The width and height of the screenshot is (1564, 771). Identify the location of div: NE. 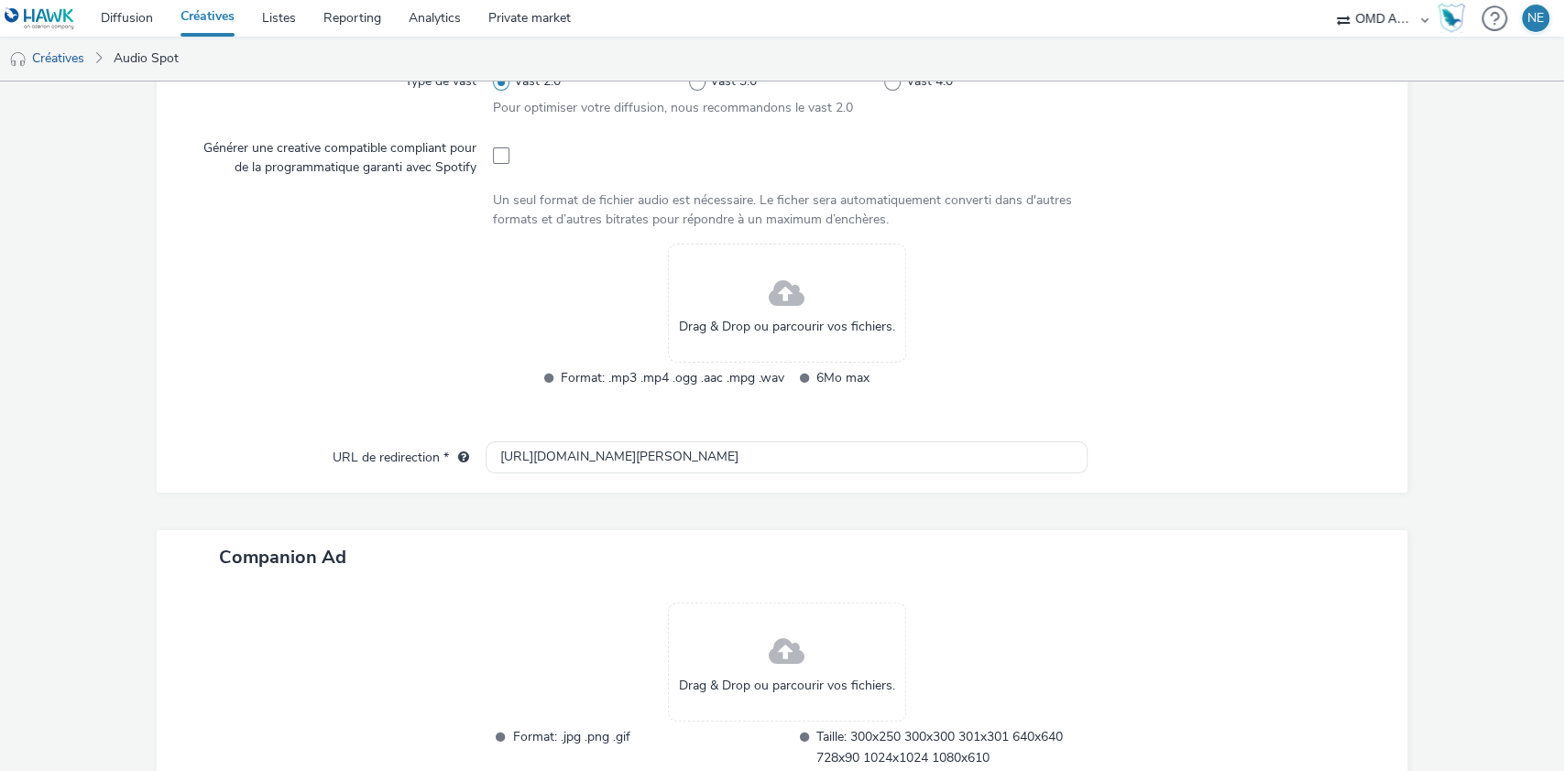
(1536, 18).